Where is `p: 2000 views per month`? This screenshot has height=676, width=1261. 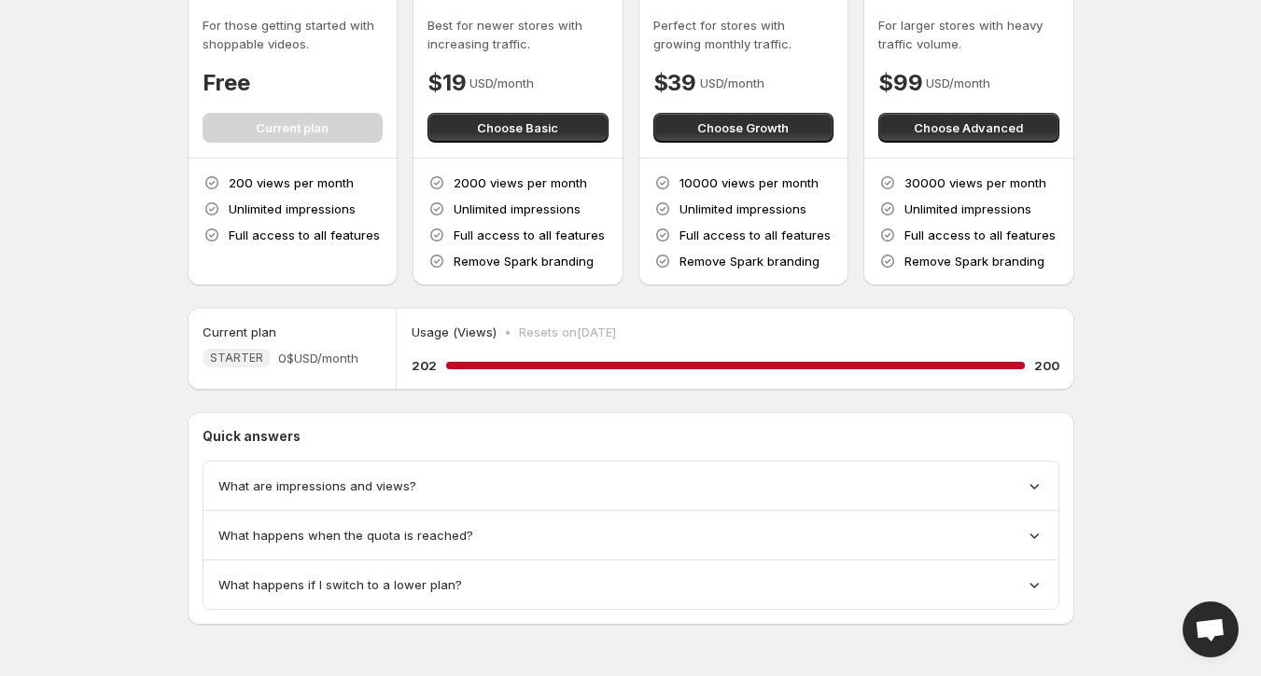 p: 2000 views per month is located at coordinates (520, 183).